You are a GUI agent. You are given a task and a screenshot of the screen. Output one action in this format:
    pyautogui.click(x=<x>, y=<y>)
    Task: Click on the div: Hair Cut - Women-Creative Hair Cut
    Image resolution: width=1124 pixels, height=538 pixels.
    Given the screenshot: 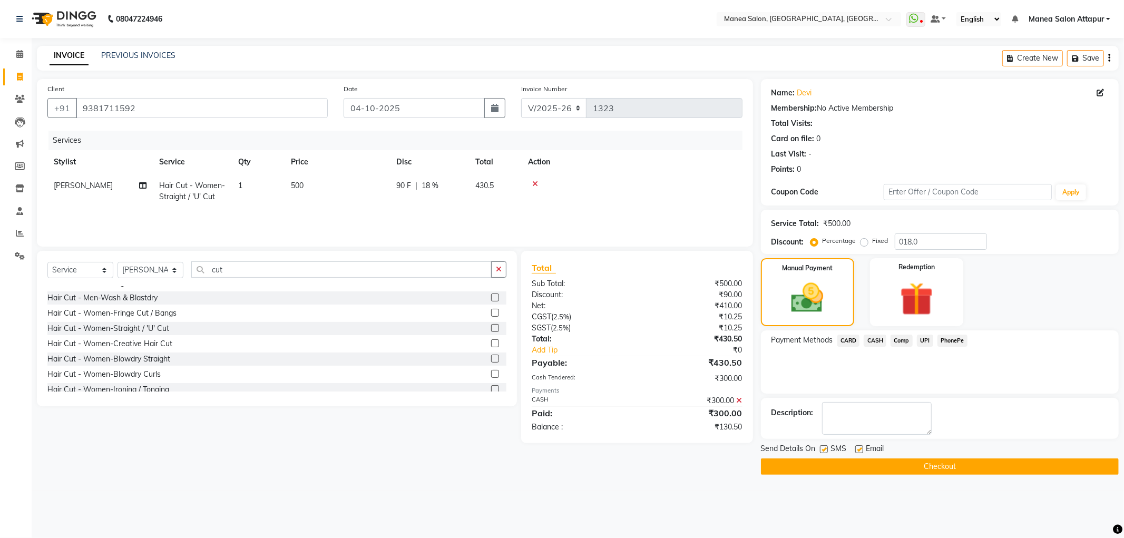 What is the action you would take?
    pyautogui.click(x=110, y=344)
    